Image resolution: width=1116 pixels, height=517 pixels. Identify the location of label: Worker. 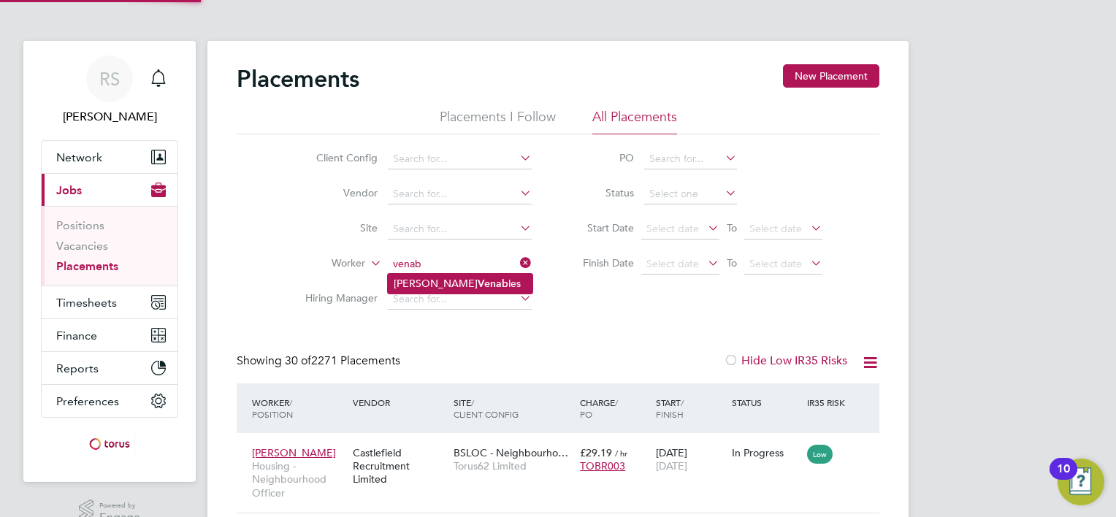
(323, 264).